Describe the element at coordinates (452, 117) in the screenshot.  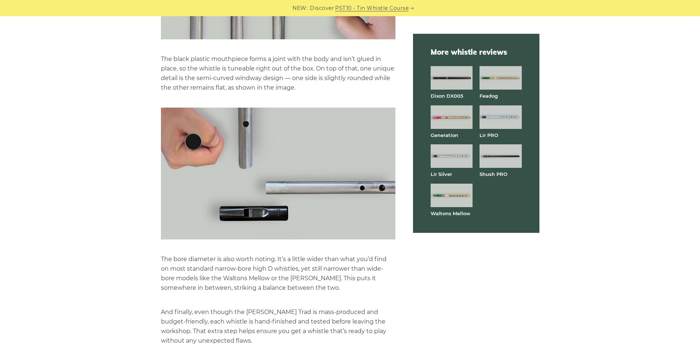
I see `img: Generation brass tin whistle full front view` at that location.